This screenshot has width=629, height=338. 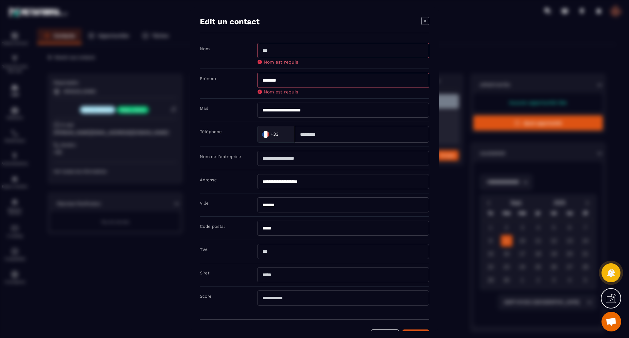 What do you see at coordinates (266, 134) in the screenshot?
I see `img: Country Flag` at bounding box center [266, 134].